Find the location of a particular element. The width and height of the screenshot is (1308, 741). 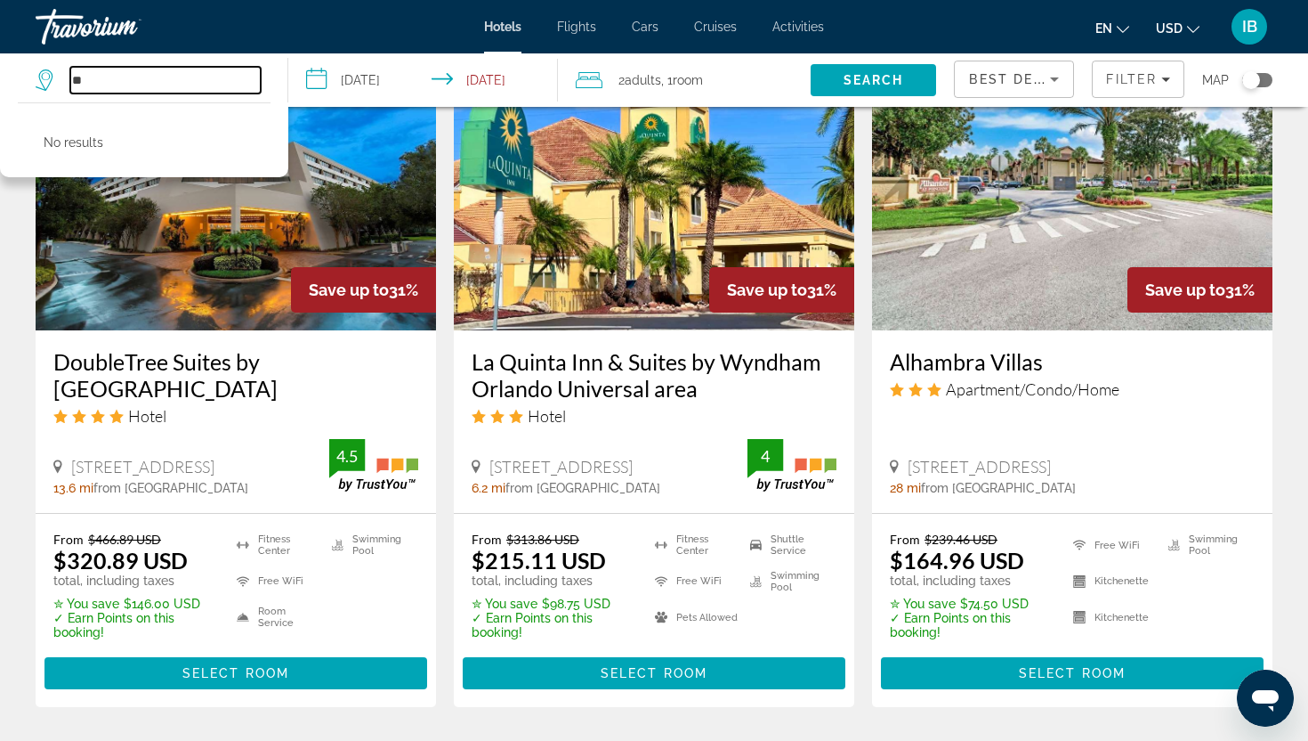

button: Change language is located at coordinates (1113, 28).